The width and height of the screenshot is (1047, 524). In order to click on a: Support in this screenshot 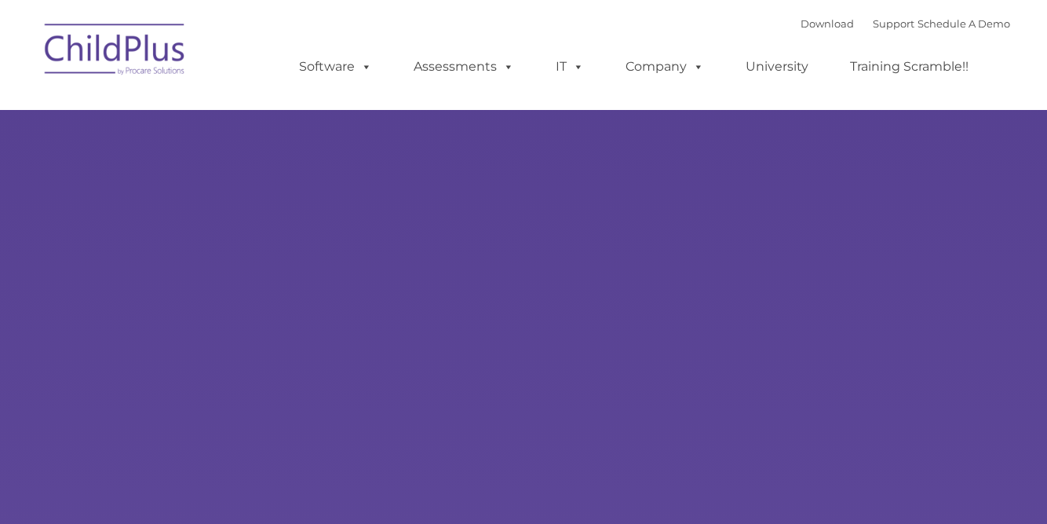, I will do `click(893, 24)`.